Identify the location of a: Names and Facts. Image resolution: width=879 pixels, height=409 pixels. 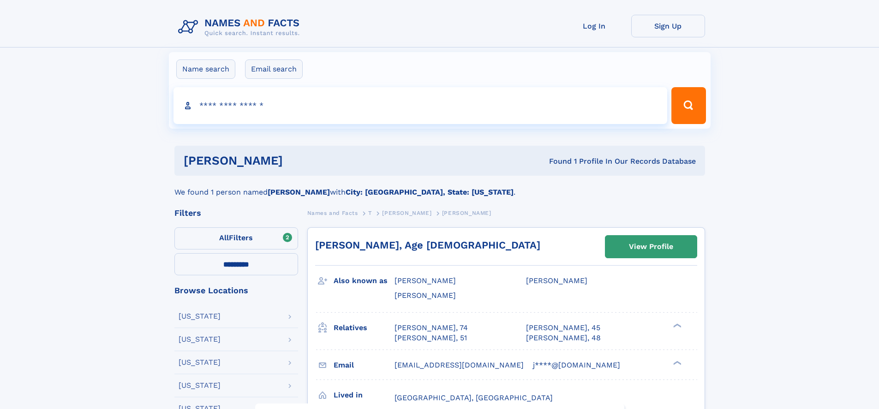
(333, 213).